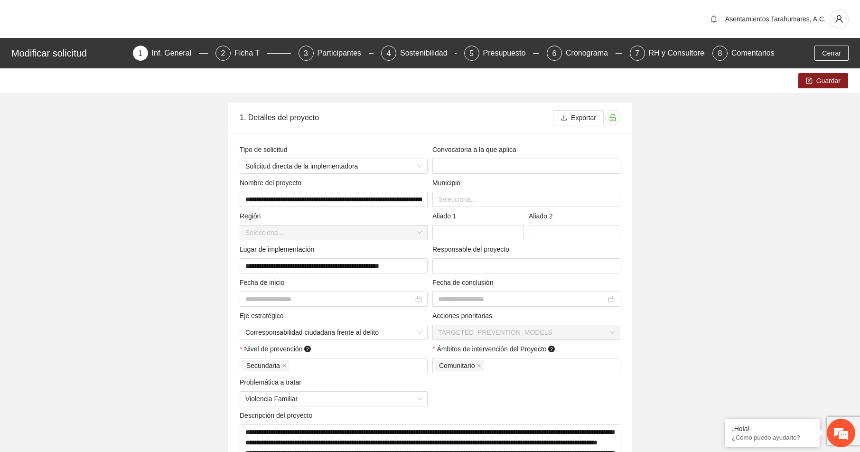  I want to click on button: bell, so click(714, 19).